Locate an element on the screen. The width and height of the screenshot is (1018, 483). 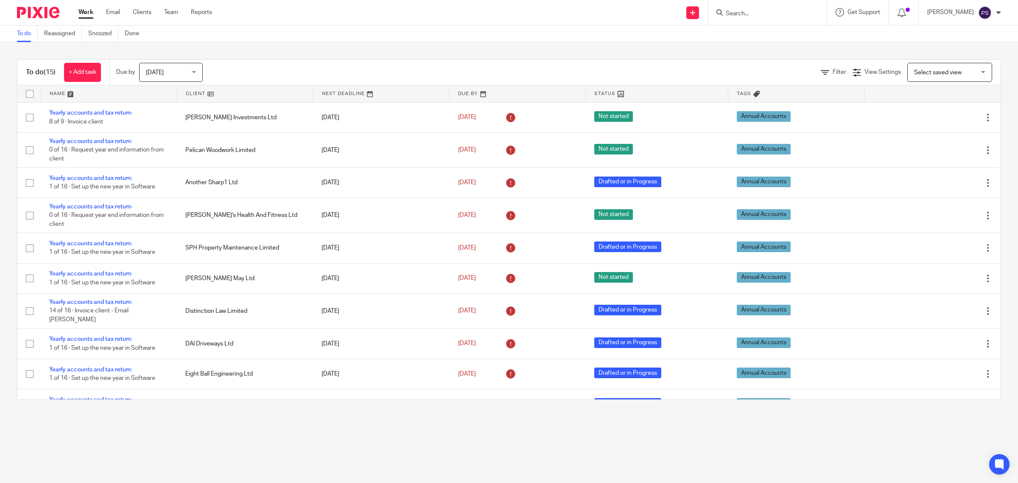
td: Pelican Woodwork Limited is located at coordinates (245, 150).